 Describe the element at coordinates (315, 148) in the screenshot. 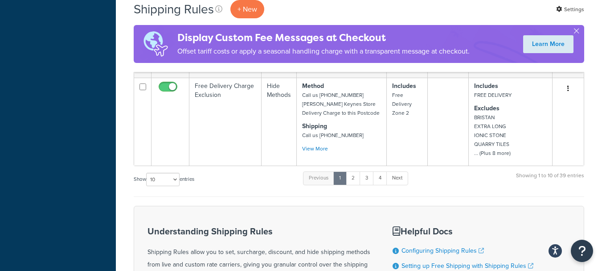

I see `a: View More` at that location.